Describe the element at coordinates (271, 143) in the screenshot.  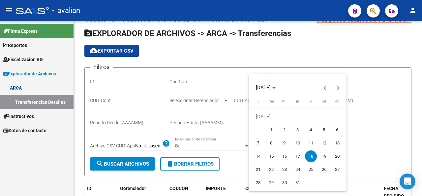
I see `button: 8 de julio de 2025` at that location.